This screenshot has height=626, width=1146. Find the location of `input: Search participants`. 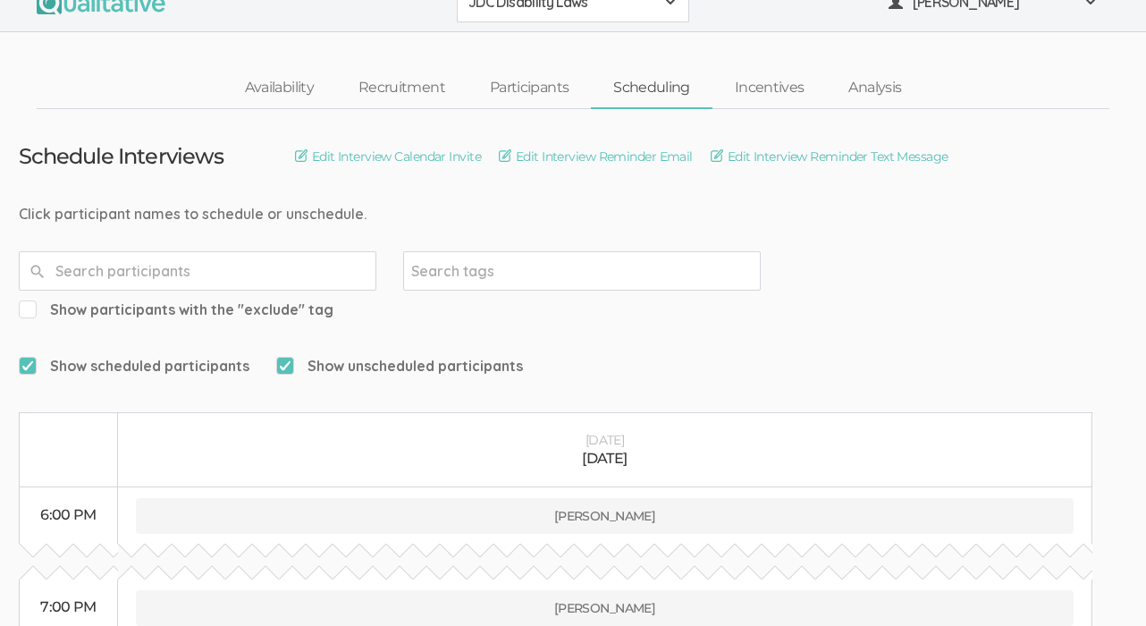

input: Search participants is located at coordinates (198, 271).